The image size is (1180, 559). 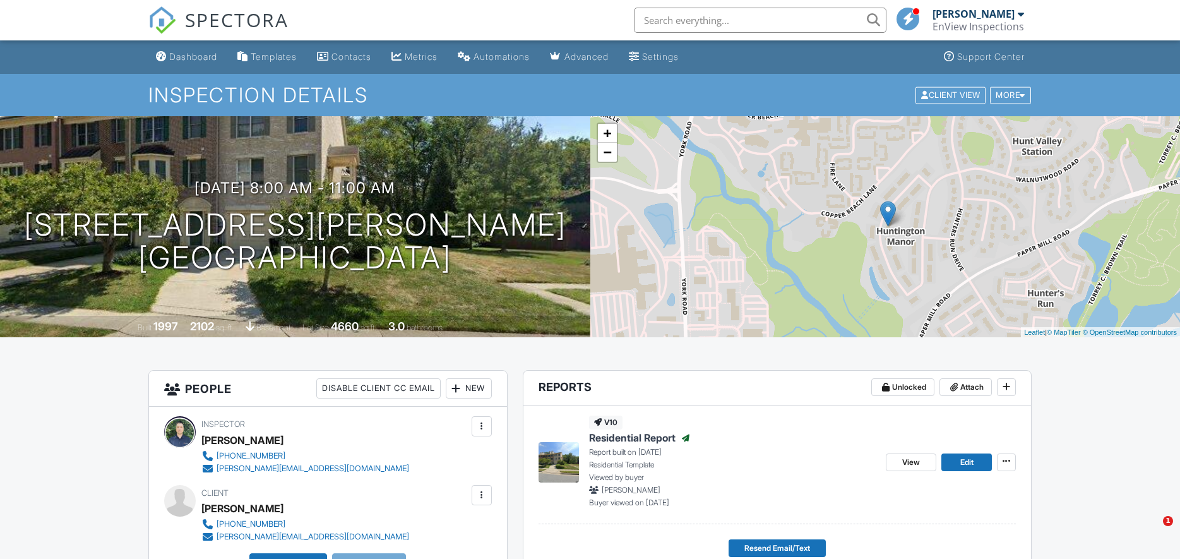 What do you see at coordinates (991, 56) in the screenshot?
I see `div: Support Center` at bounding box center [991, 56].